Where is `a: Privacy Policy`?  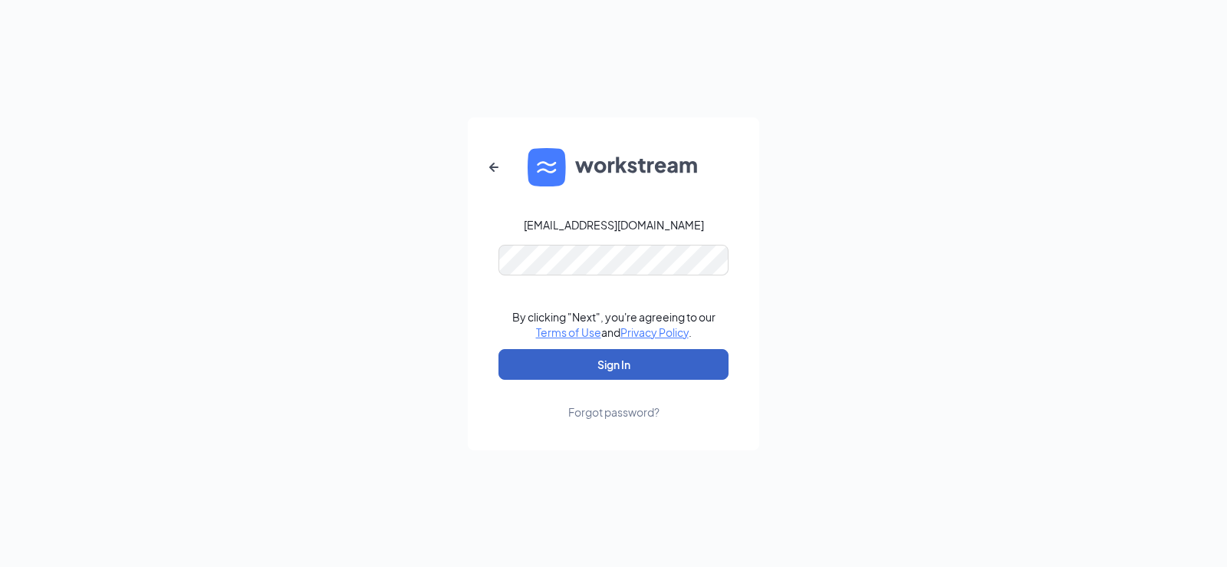 a: Privacy Policy is located at coordinates (654, 332).